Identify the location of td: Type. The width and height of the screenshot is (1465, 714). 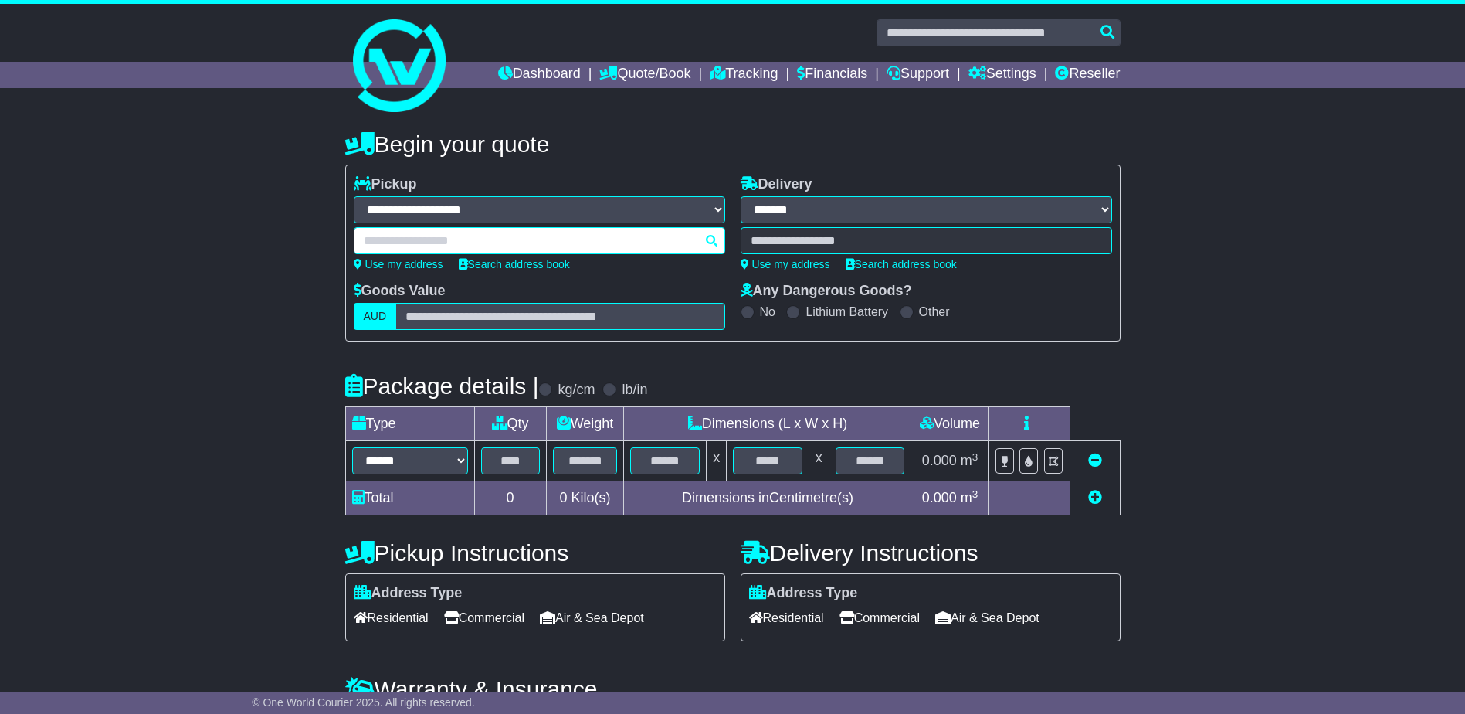
(409, 424).